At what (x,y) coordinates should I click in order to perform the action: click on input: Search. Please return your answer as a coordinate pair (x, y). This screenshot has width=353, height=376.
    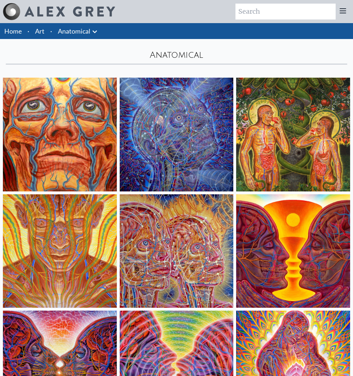
    Looking at the image, I should click on (285, 12).